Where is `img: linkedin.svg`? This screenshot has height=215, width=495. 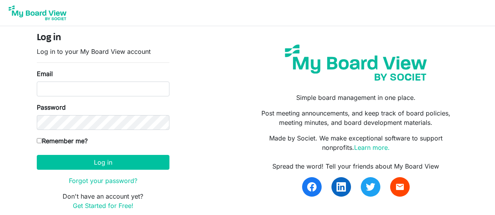 img: linkedin.svg is located at coordinates (341, 187).